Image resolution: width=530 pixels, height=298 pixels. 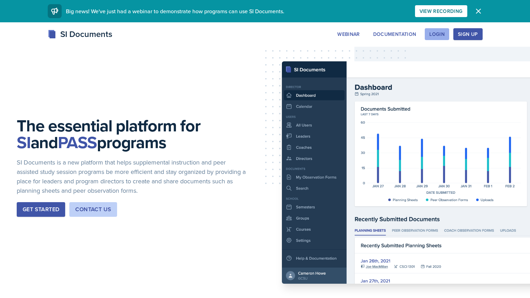 What do you see at coordinates (441, 11) in the screenshot?
I see `button: View Recording` at bounding box center [441, 11].